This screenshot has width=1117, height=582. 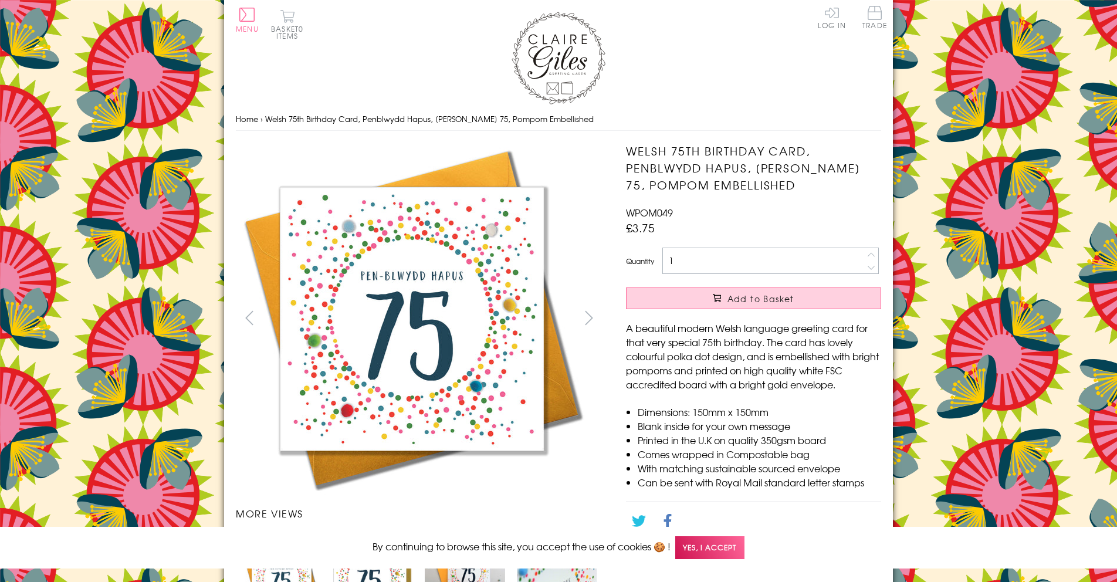 I want to click on span: Yes, I accept, so click(x=710, y=547).